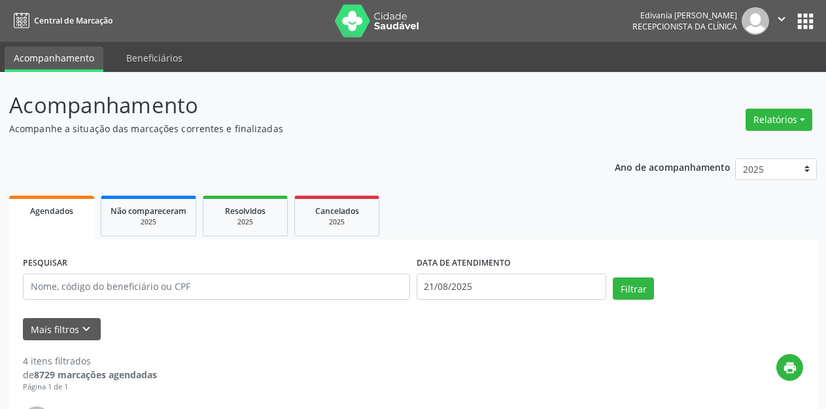 The width and height of the screenshot is (826, 409). What do you see at coordinates (154, 58) in the screenshot?
I see `a: Beneficiários` at bounding box center [154, 58].